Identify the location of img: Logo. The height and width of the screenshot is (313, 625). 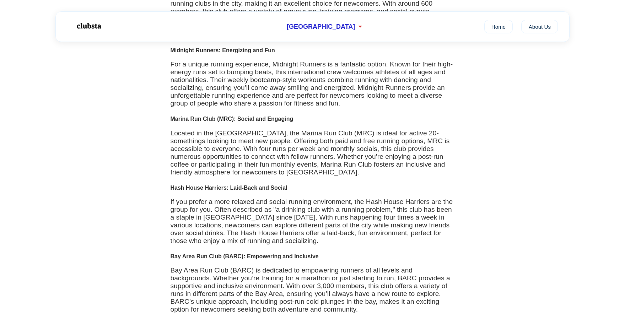
(88, 26).